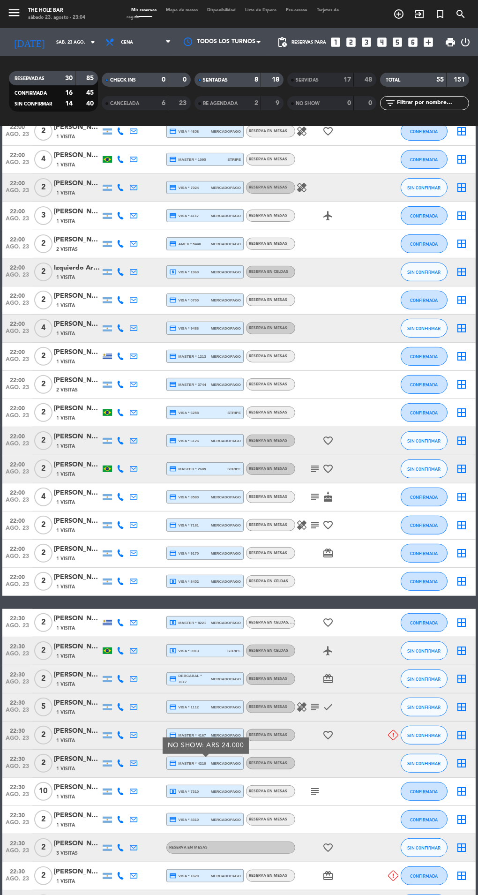 This screenshot has width=478, height=895. Describe the element at coordinates (184, 216) in the screenshot. I see `span: visa * 4117` at that location.